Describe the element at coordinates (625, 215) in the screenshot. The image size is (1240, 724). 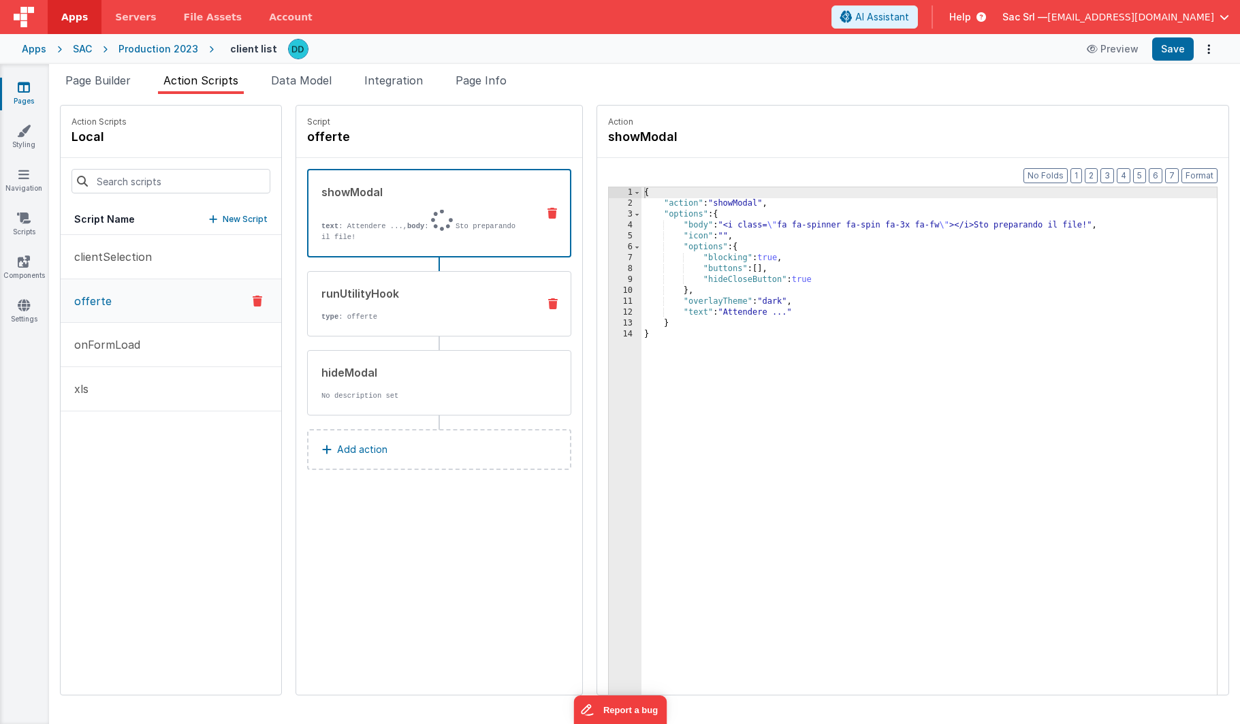
I see `div: 3` at that location.